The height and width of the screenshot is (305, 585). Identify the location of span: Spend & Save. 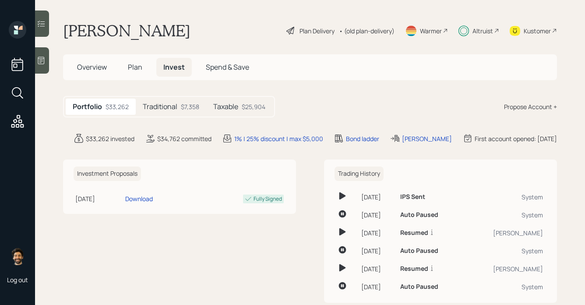
(227, 67).